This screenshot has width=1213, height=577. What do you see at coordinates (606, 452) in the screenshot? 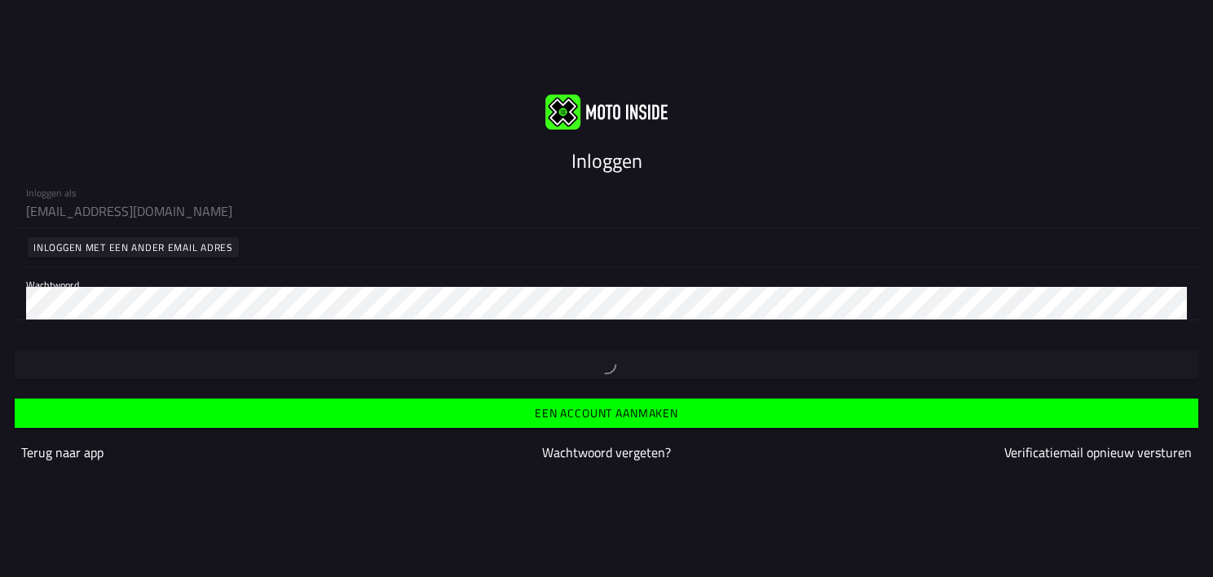
I see `ion-text: Wachtwoord vergeten?` at bounding box center [606, 452].